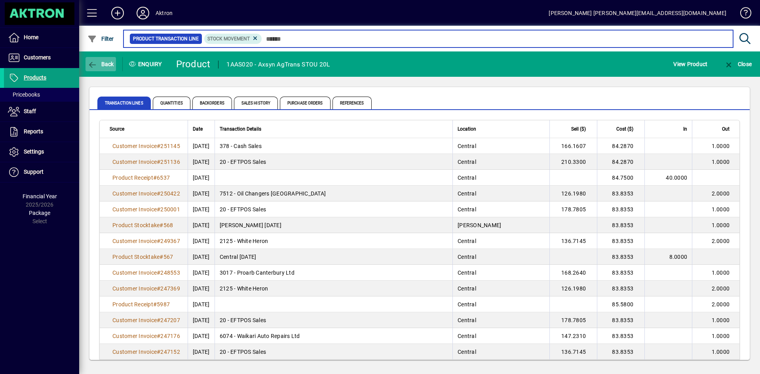  I want to click on td: 3017 - Proarb Canterbury Ltd, so click(333, 273).